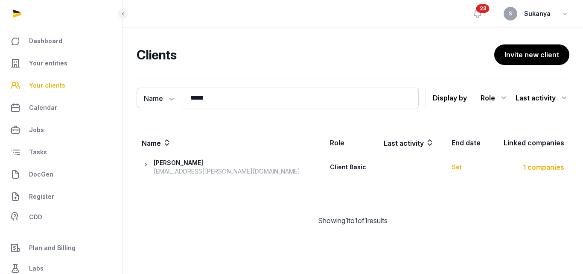 The width and height of the screenshot is (583, 274). I want to click on span: Sukanya, so click(537, 14).